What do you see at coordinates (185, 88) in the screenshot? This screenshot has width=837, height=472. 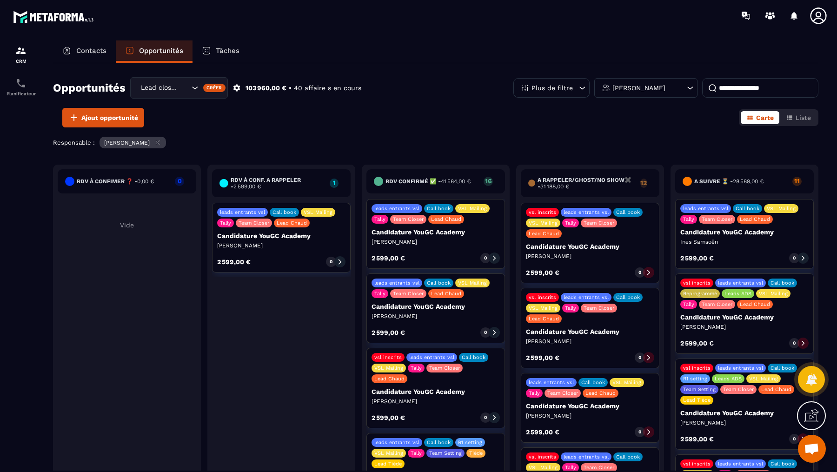 I see `input: Search for option` at bounding box center [185, 88].